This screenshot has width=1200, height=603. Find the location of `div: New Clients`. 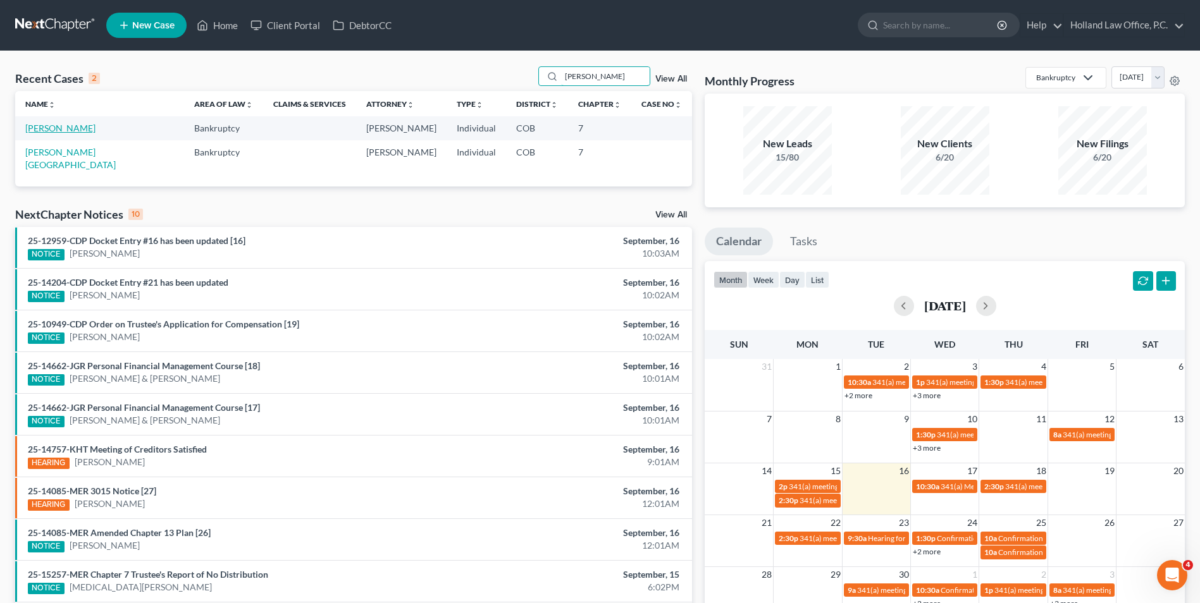

div: New Clients is located at coordinates (945, 144).